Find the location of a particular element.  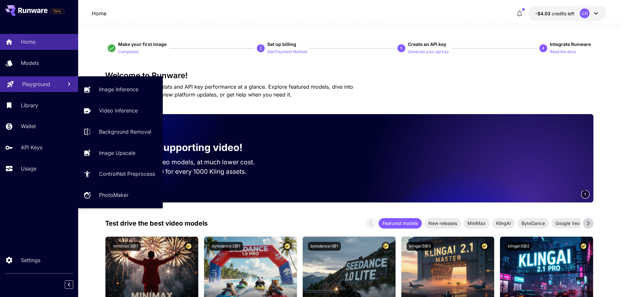

p: 4 is located at coordinates (543, 48).